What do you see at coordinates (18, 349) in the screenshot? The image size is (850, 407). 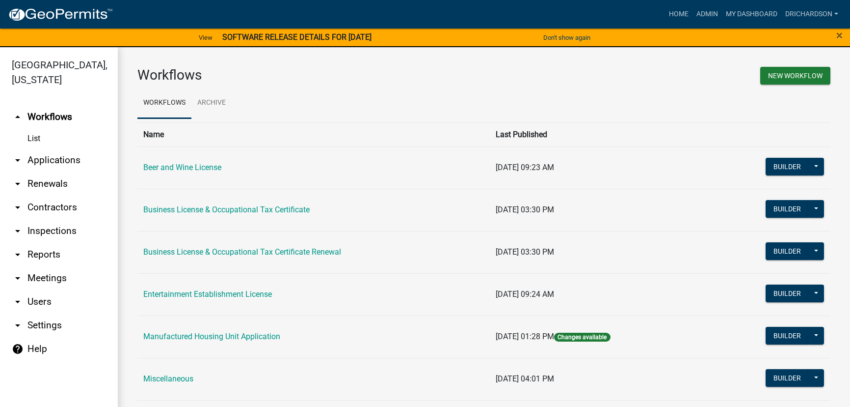 I see `i: help` at bounding box center [18, 349].